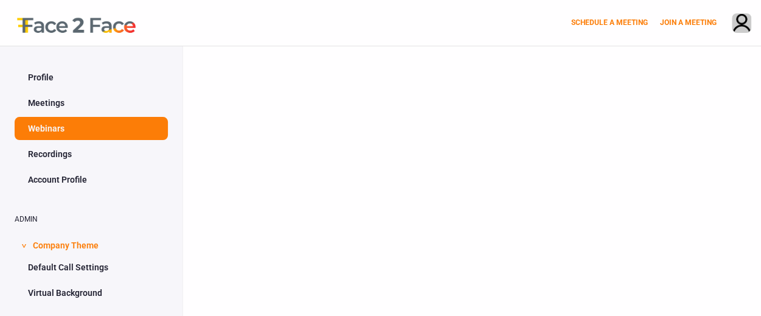 The height and width of the screenshot is (316, 761). Describe the element at coordinates (91, 77) in the screenshot. I see `a: Profile` at that location.